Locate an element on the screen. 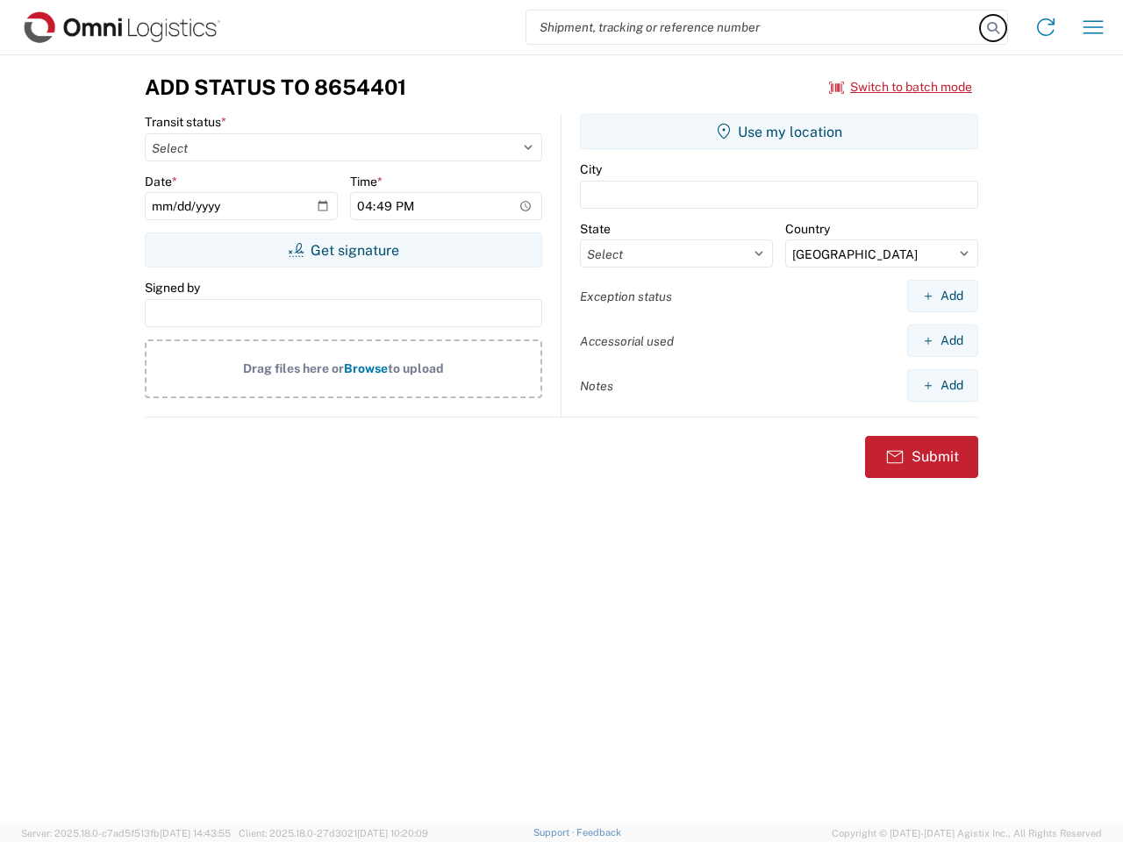  span: to upload is located at coordinates (416, 368).